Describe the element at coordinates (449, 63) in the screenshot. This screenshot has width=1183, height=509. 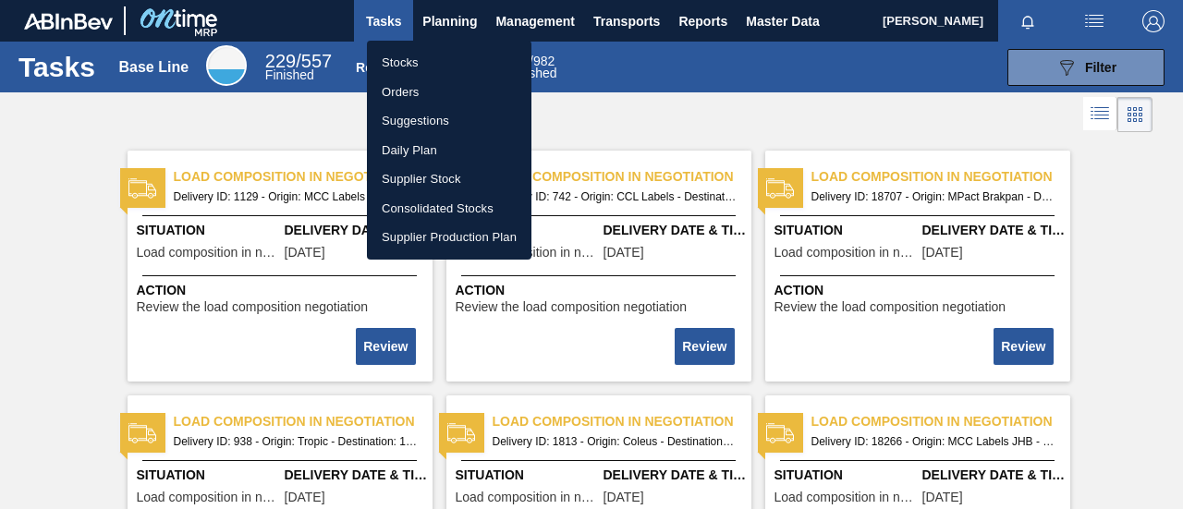
I see `li: Stocks` at that location.